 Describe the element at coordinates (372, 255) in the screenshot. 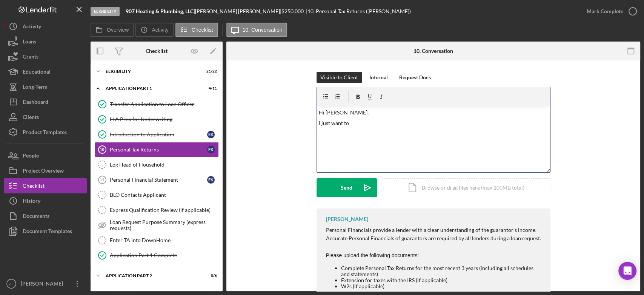

I see `span: Please upload the following documents:` at that location.